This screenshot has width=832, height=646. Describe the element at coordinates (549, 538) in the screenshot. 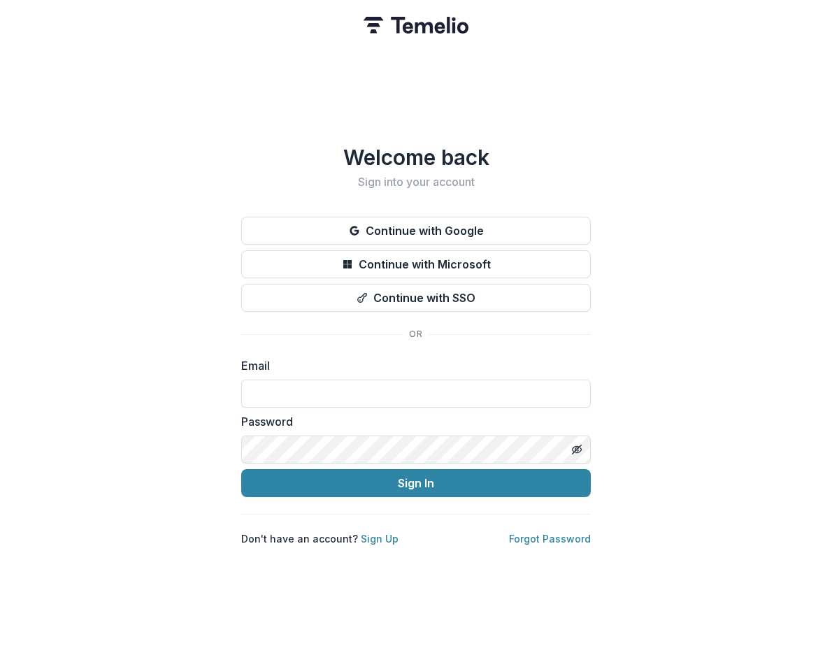

I see `a: Forgot Password` at that location.